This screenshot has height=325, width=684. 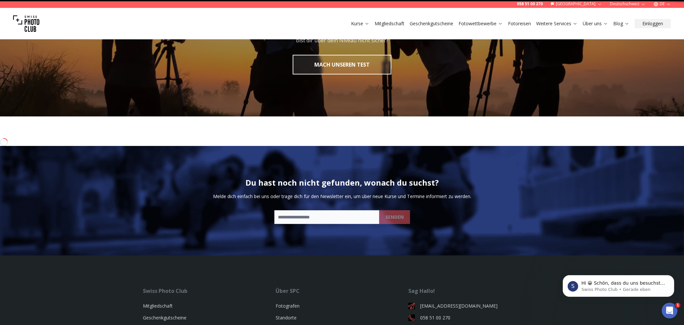 I want to click on button: Weitere Services, so click(x=557, y=24).